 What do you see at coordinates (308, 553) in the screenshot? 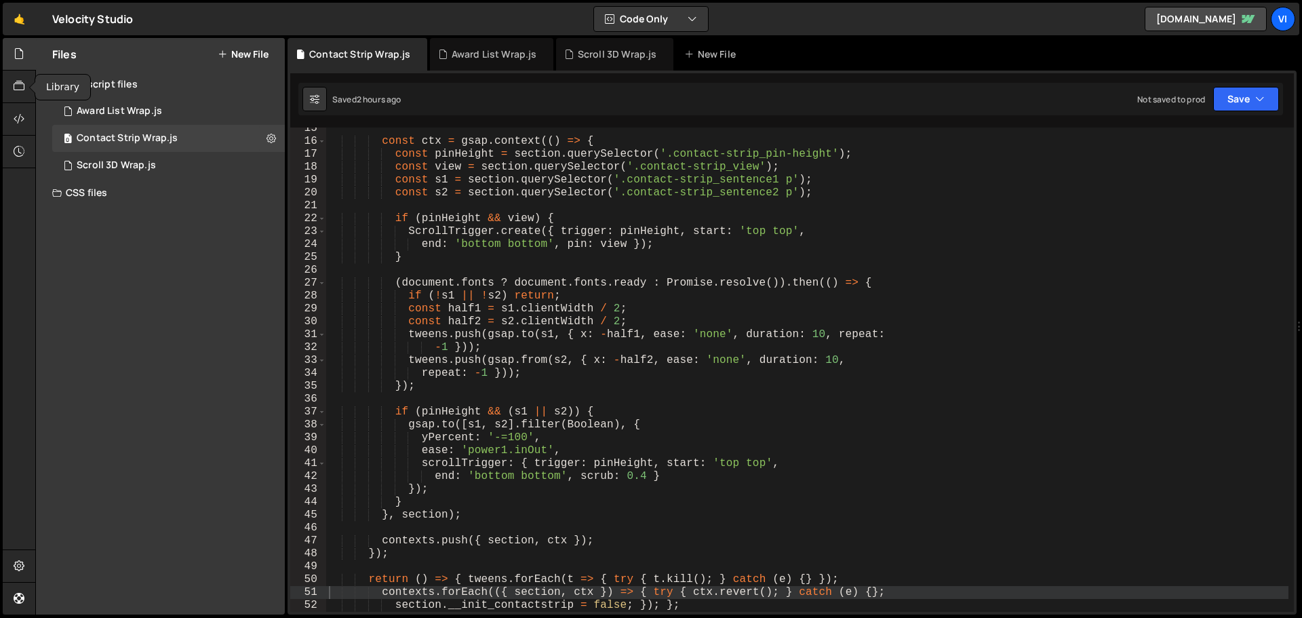
I see `div: 48` at bounding box center [308, 553].